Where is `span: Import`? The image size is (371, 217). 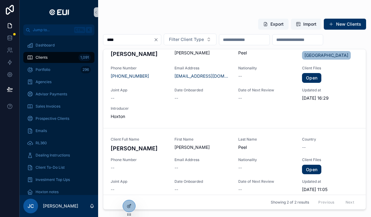 span: Import is located at coordinates (309, 24).